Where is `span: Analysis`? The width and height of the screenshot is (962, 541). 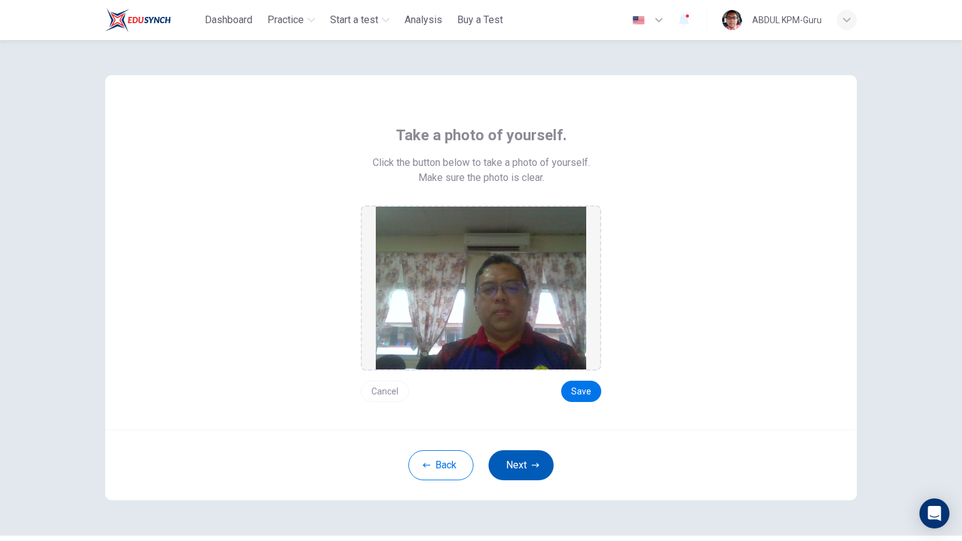
span: Analysis is located at coordinates (424, 20).